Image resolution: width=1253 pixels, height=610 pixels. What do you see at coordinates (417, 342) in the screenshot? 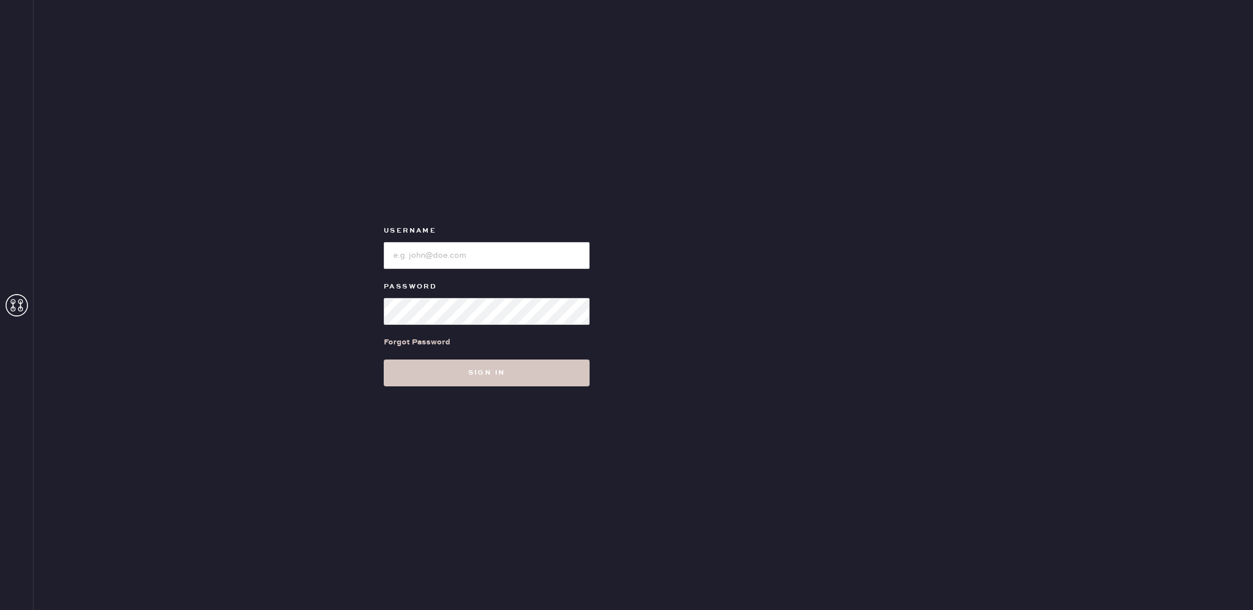
I see `a: Forgot Password` at bounding box center [417, 342].